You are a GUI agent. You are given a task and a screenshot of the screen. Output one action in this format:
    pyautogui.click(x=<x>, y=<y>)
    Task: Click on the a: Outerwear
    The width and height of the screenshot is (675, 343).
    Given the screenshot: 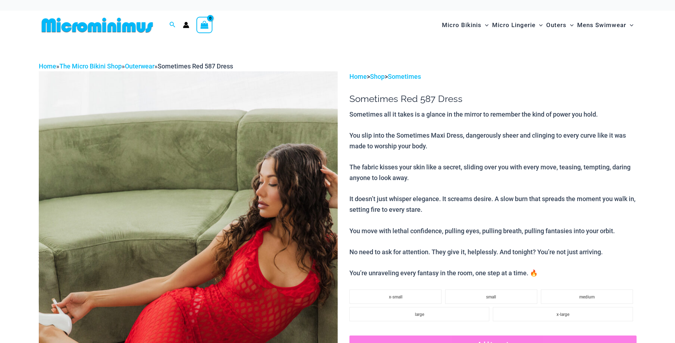 What is the action you would take?
    pyautogui.click(x=140, y=66)
    